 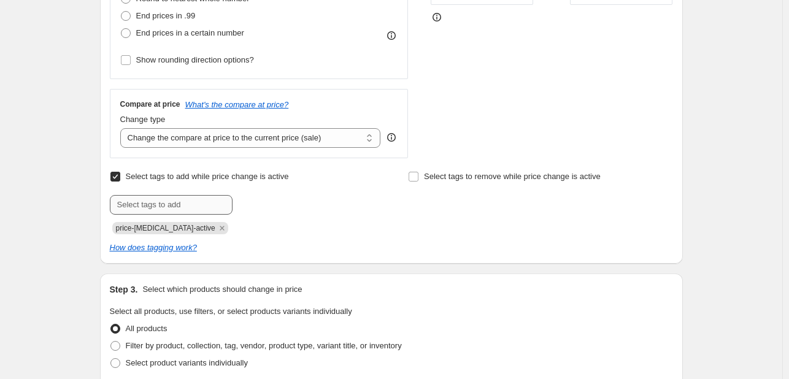 What do you see at coordinates (147, 328) in the screenshot?
I see `span: All products` at bounding box center [147, 328].